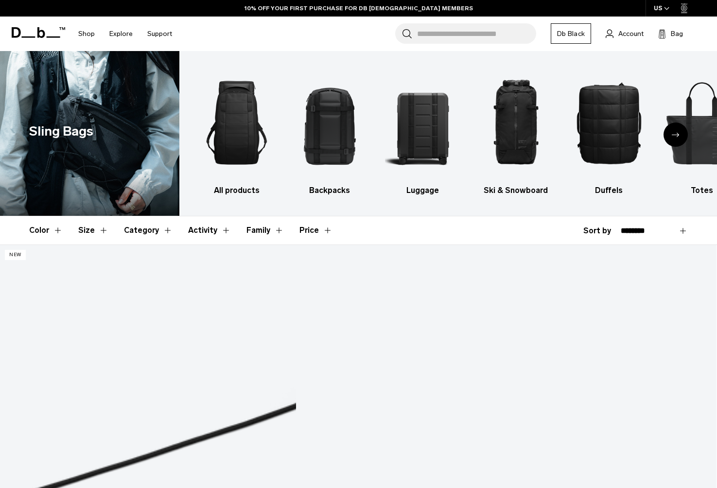 Image resolution: width=717 pixels, height=488 pixels. Describe the element at coordinates (87, 34) in the screenshot. I see `a: Shop` at that location.